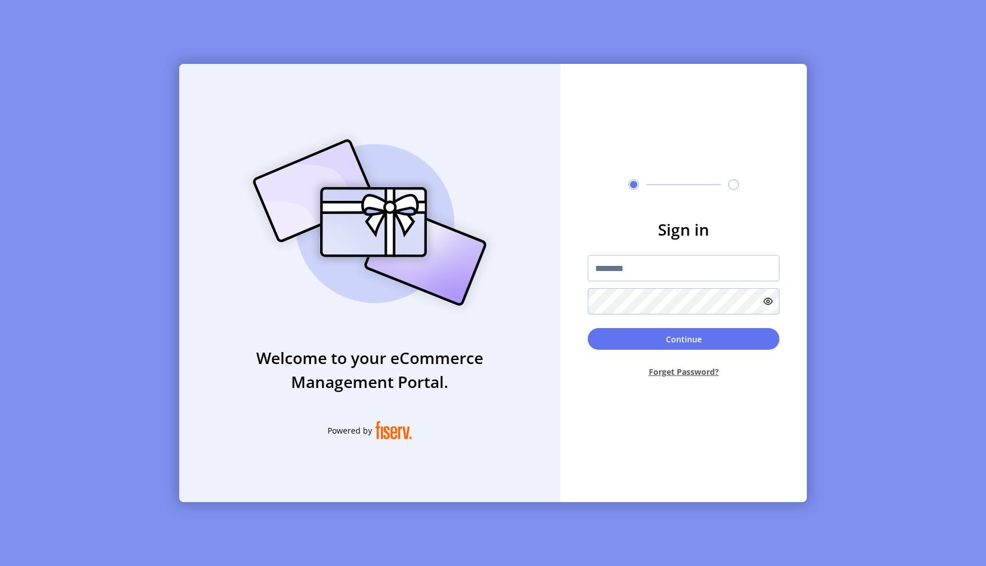 The image size is (986, 566). I want to click on button: Continue, so click(684, 339).